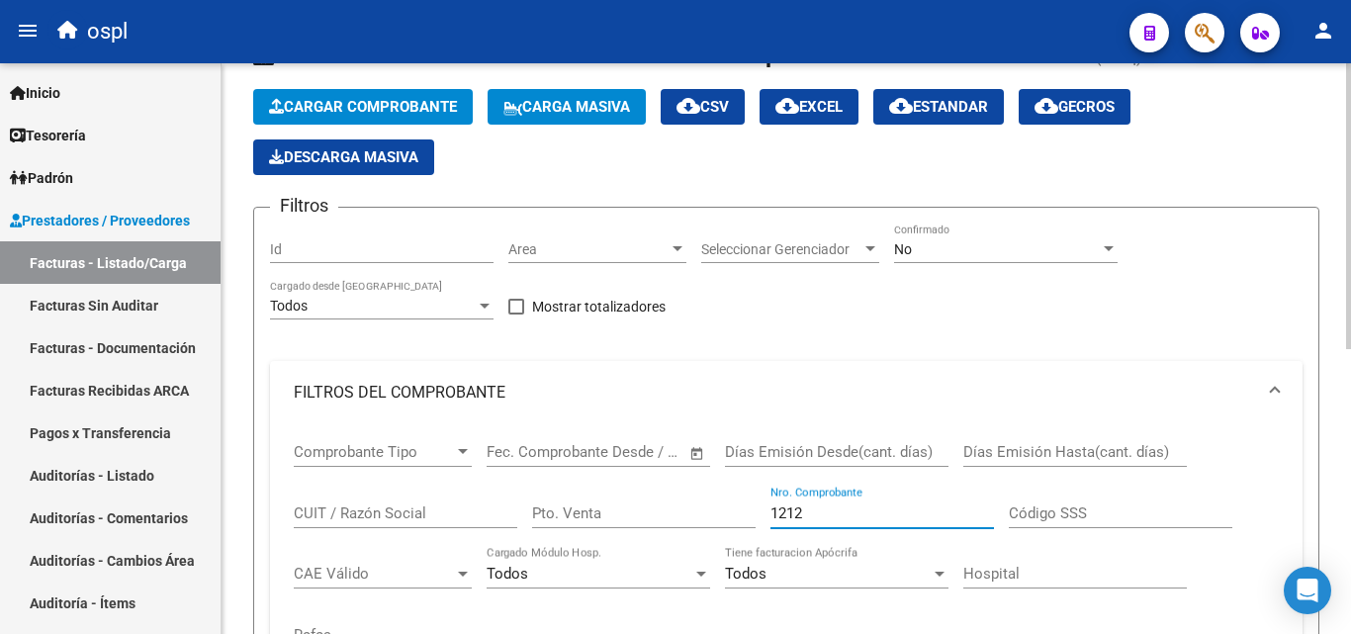 The height and width of the screenshot is (634, 1351). What do you see at coordinates (1307, 590) in the screenshot?
I see `div: Open Intercom Messenger` at bounding box center [1307, 590].